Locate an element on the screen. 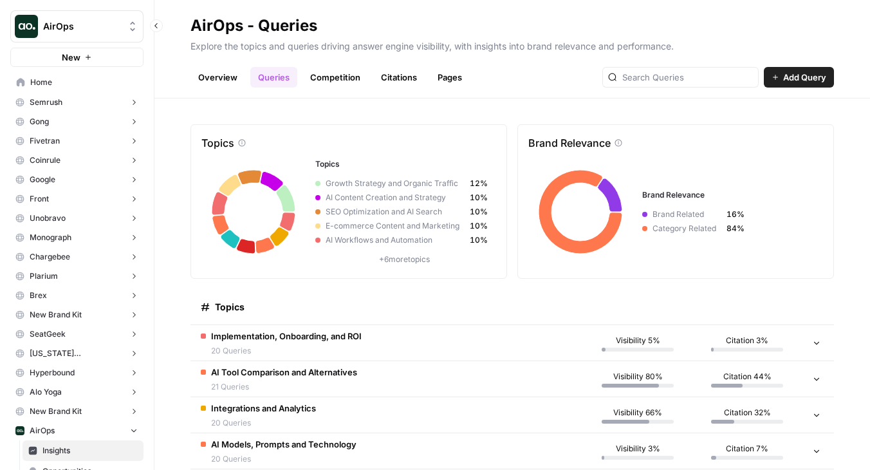  span: 12% is located at coordinates (479, 183).